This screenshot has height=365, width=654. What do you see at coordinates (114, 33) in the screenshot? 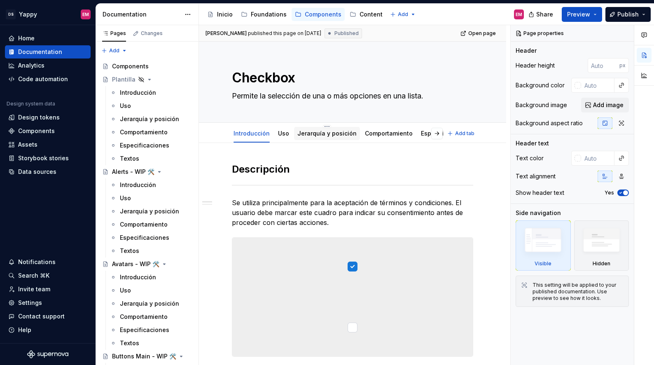
I see `div: Pages` at bounding box center [114, 33].